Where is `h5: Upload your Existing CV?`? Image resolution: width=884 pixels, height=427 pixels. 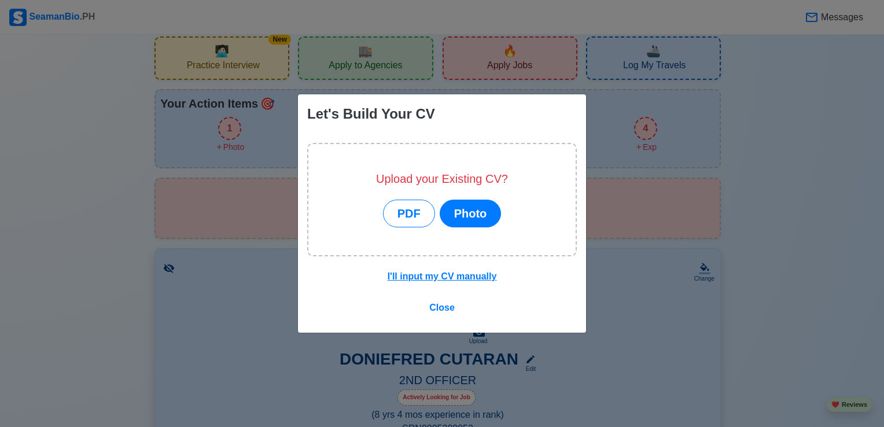 h5: Upload your Existing CV? is located at coordinates (442, 179).